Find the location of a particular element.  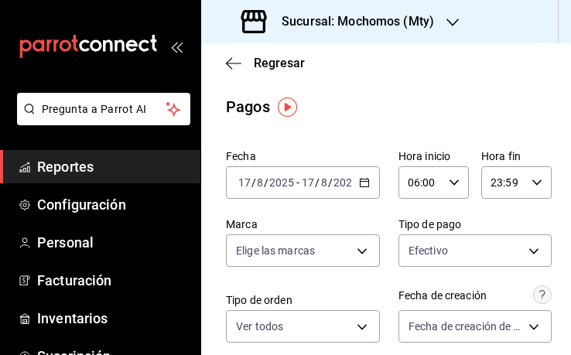

label: Tipo de orden is located at coordinates (302, 300).